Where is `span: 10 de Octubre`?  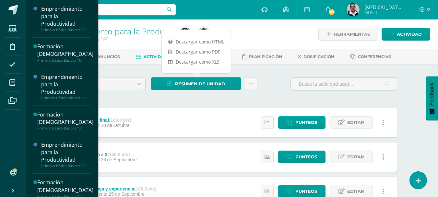 span: 10 de Octubre is located at coordinates (115, 125).